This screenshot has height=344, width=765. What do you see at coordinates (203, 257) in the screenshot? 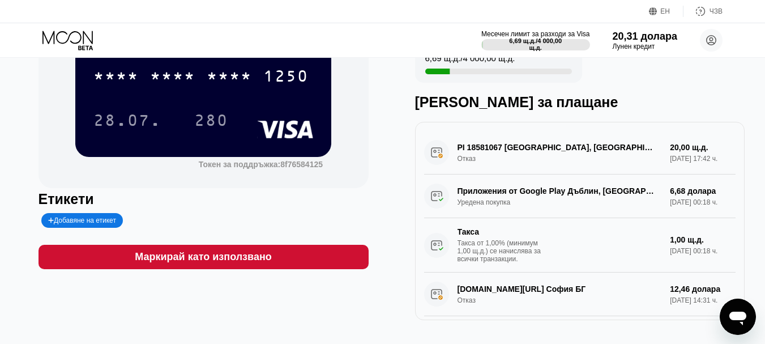
I see `font: Маркирай като използвано` at bounding box center [203, 257].